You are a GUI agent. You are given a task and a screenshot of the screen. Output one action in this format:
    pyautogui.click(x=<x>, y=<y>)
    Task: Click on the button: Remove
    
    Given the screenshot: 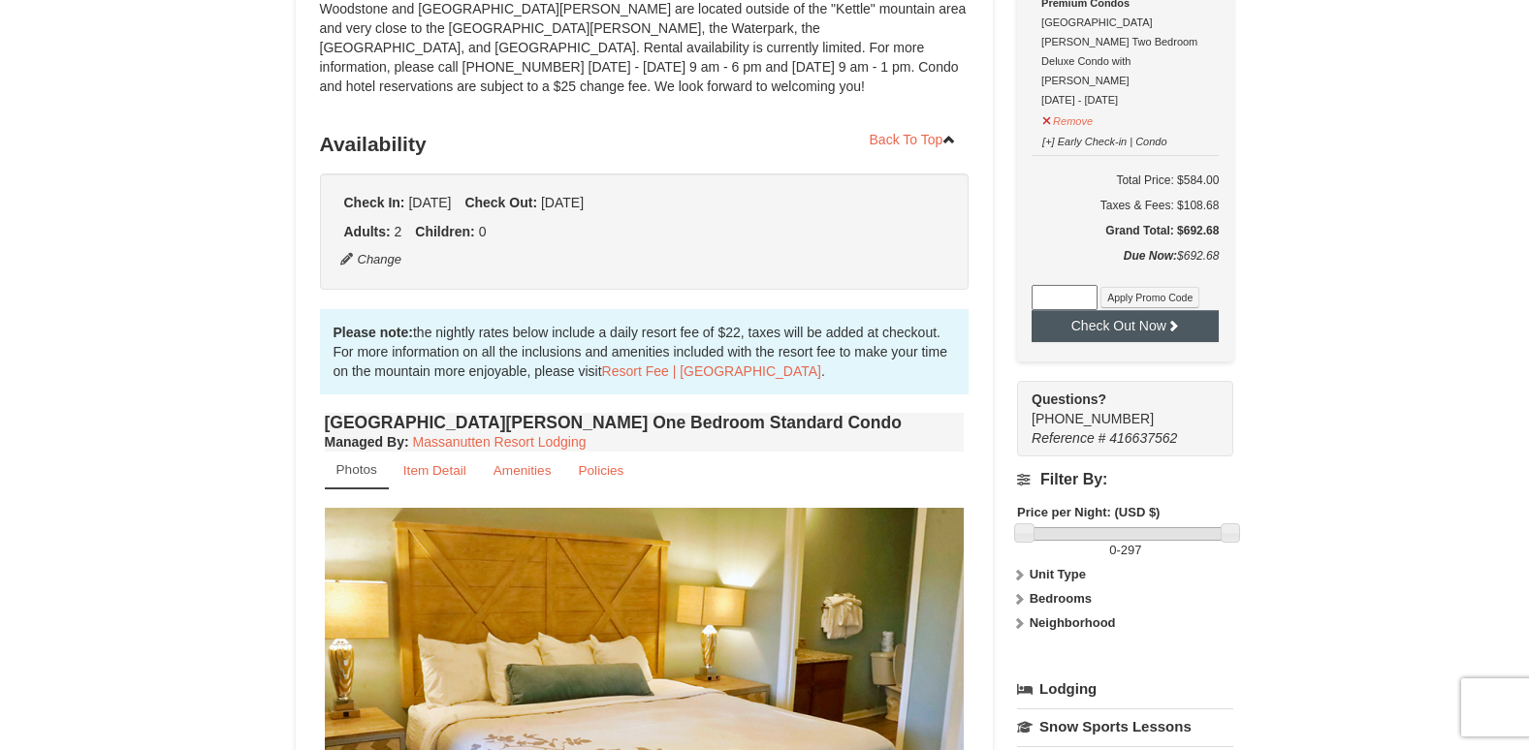 What is the action you would take?
    pyautogui.click(x=1067, y=118)
    